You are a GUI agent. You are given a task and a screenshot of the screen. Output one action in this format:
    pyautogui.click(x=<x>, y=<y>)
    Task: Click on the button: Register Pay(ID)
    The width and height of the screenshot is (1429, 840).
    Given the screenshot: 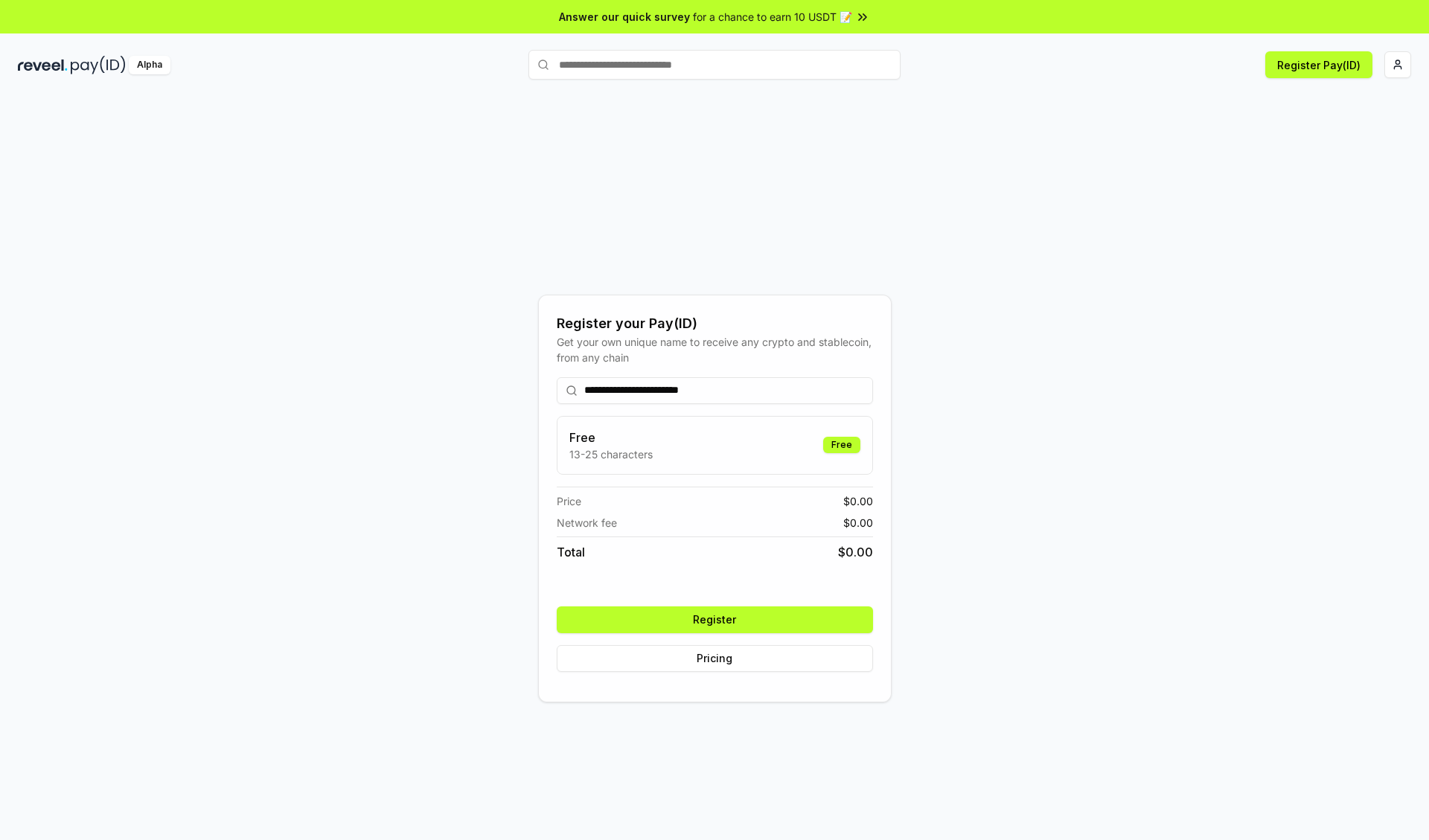 What is the action you would take?
    pyautogui.click(x=1319, y=65)
    